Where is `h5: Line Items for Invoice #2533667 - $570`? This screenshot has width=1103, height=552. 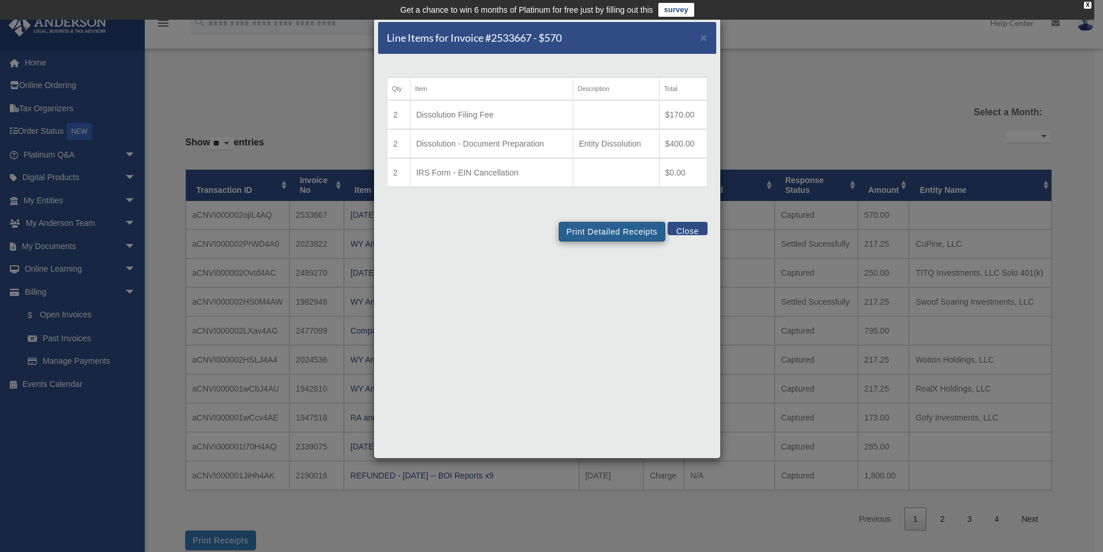 h5: Line Items for Invoice #2533667 - $570 is located at coordinates (474, 38).